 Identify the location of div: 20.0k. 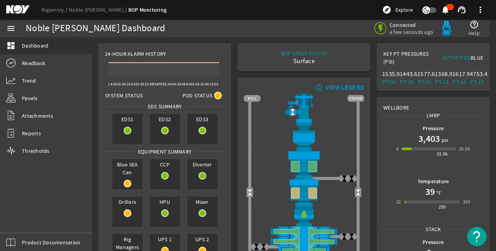
(464, 149).